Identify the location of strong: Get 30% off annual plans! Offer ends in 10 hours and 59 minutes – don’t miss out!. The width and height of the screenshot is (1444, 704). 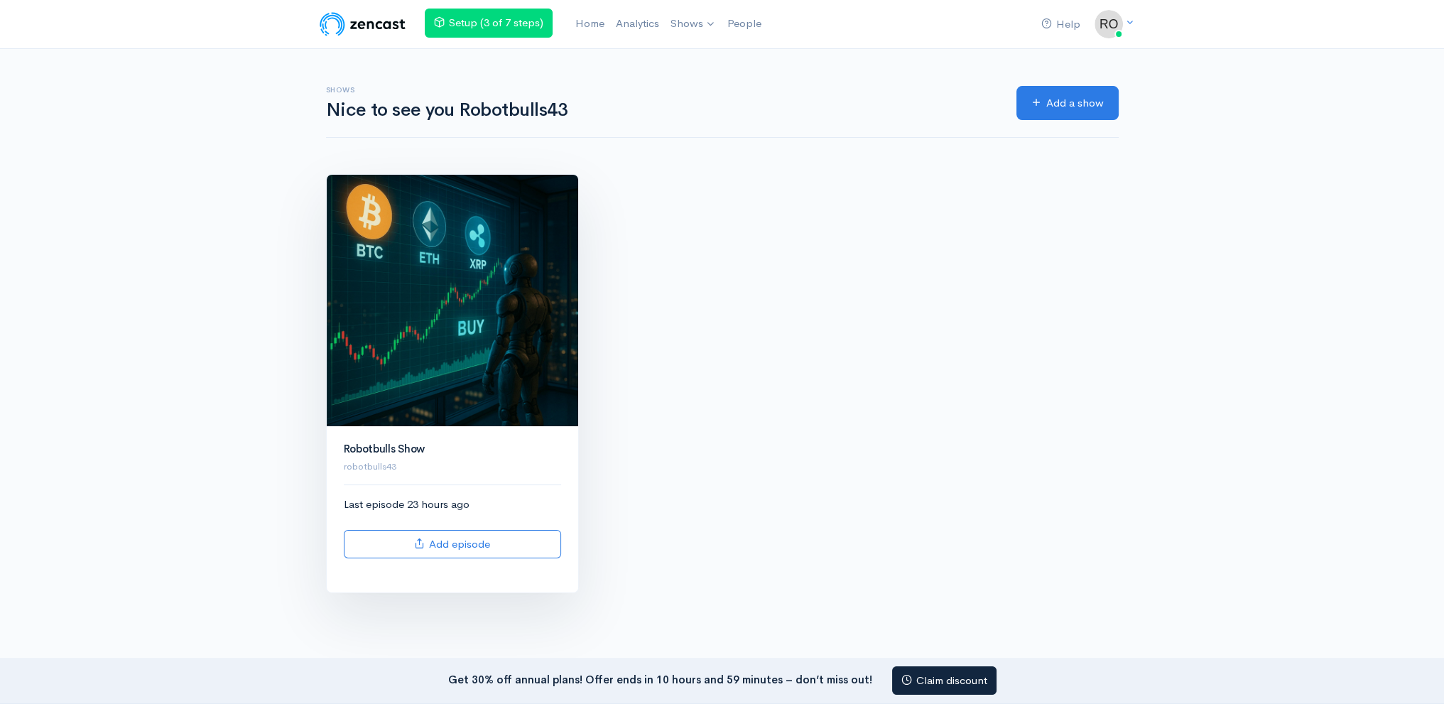
(660, 678).